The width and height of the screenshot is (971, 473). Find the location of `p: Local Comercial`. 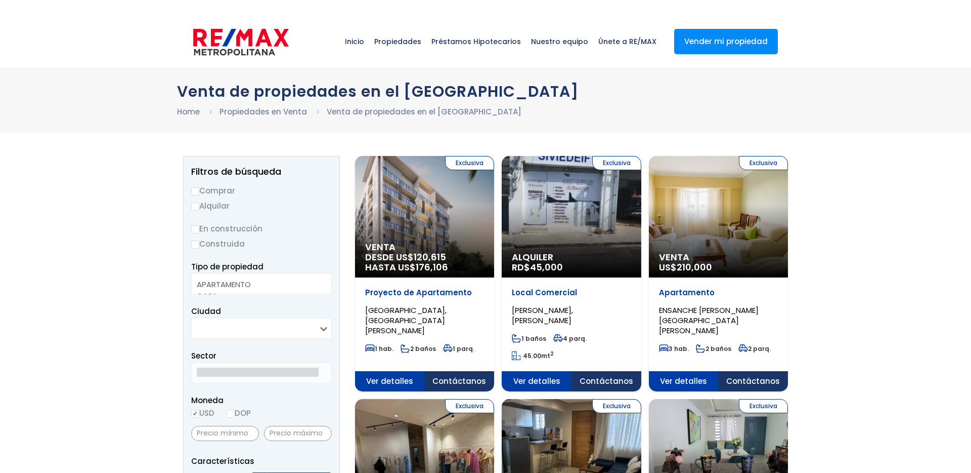

p: Local Comercial is located at coordinates (571, 292).